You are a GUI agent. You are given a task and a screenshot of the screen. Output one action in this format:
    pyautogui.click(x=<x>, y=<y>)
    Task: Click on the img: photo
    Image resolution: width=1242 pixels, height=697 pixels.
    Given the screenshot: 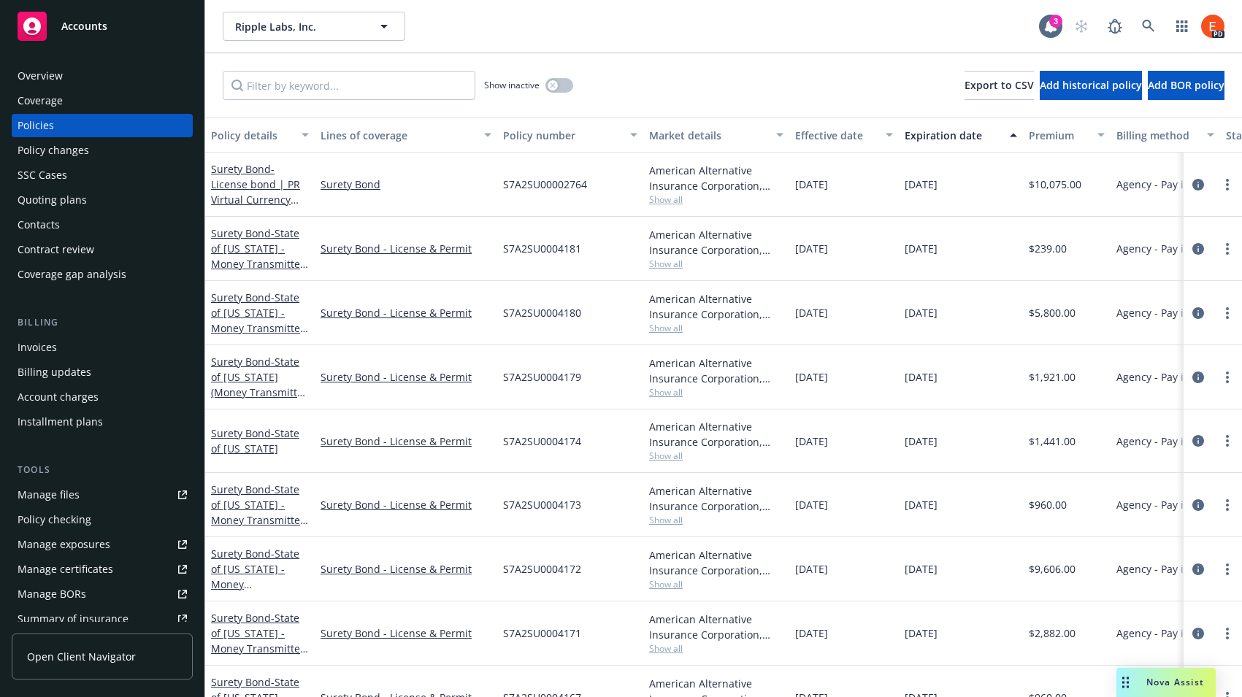 What is the action you would take?
    pyautogui.click(x=1213, y=26)
    